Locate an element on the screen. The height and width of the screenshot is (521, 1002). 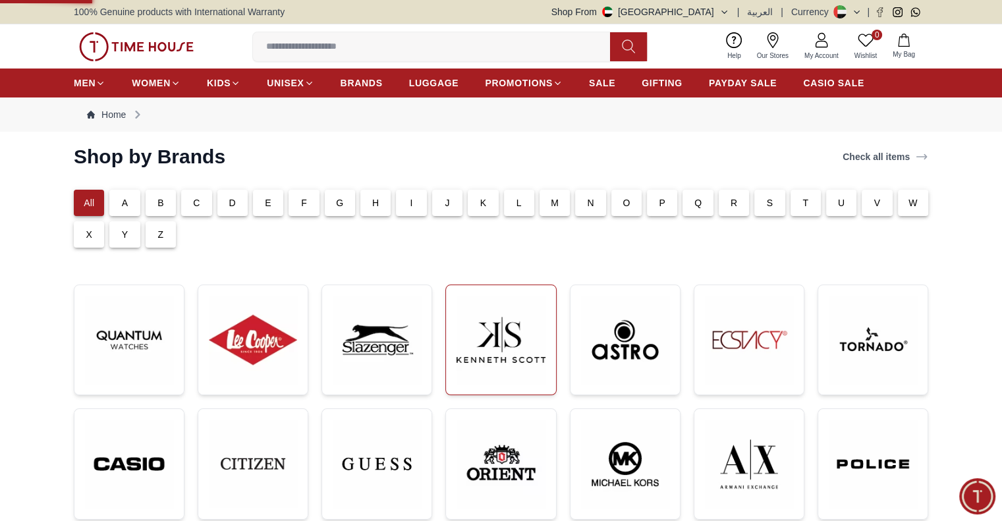
p: L is located at coordinates (519, 203).